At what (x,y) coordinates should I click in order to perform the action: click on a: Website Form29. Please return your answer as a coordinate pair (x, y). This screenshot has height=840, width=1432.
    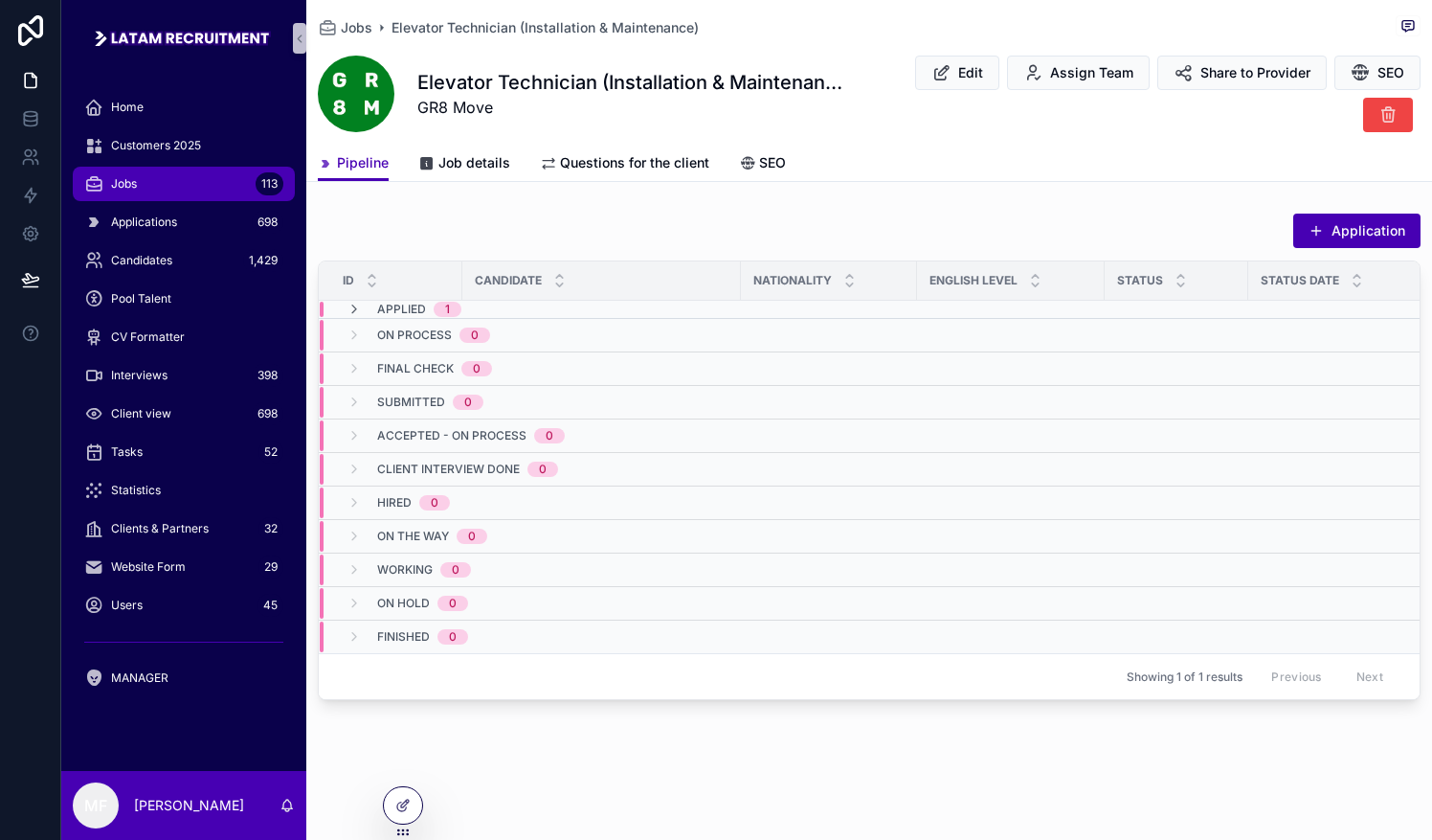
    Looking at the image, I should click on (184, 567).